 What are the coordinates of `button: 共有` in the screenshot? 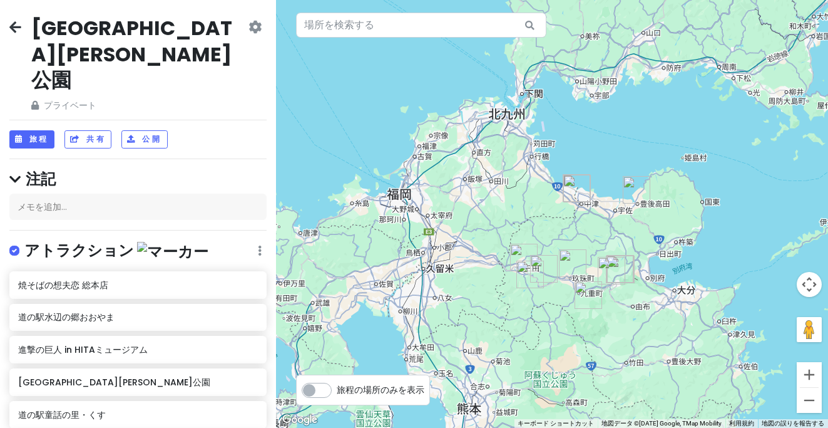 It's located at (88, 139).